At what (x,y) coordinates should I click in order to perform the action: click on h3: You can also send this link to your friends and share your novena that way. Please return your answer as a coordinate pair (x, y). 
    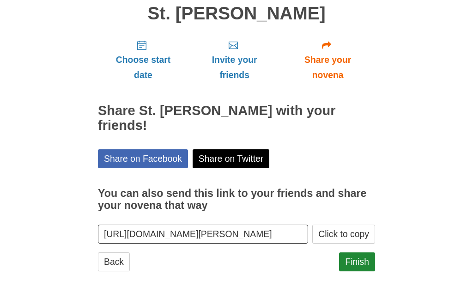
    Looking at the image, I should click on (237, 199).